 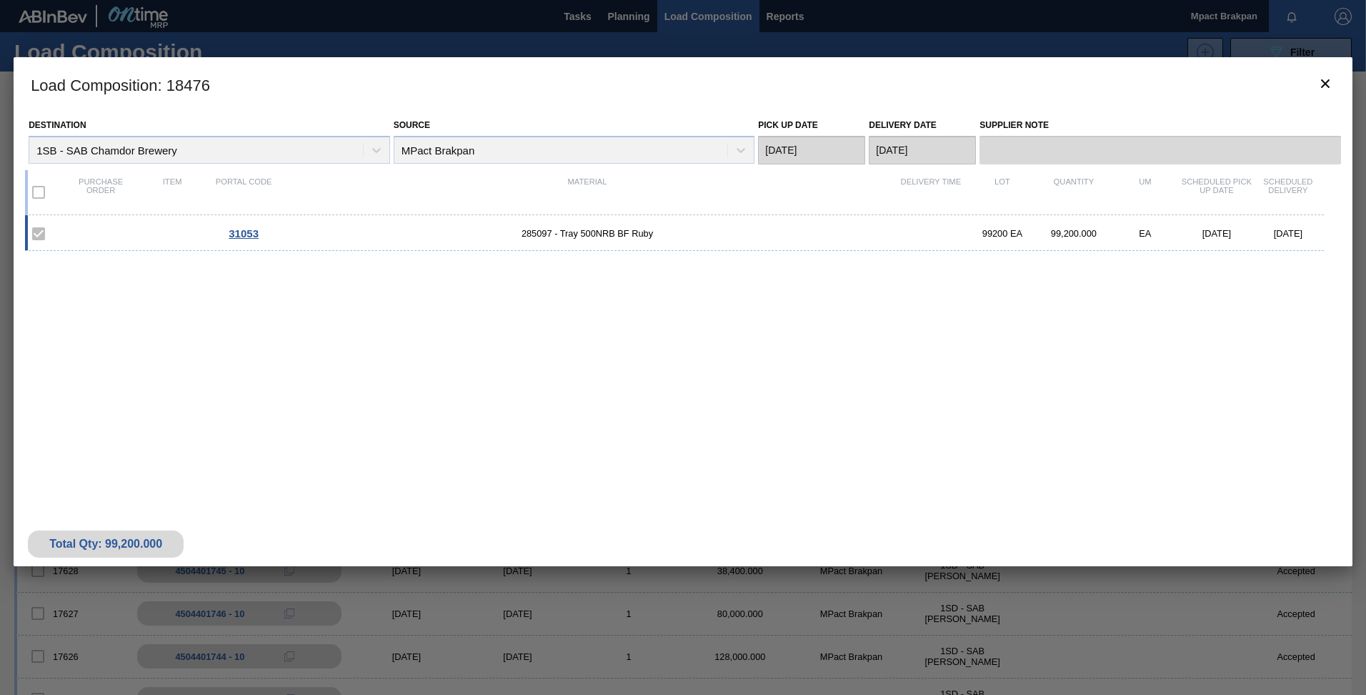 What do you see at coordinates (244, 233) in the screenshot?
I see `div: Go to Order` at bounding box center [244, 233].